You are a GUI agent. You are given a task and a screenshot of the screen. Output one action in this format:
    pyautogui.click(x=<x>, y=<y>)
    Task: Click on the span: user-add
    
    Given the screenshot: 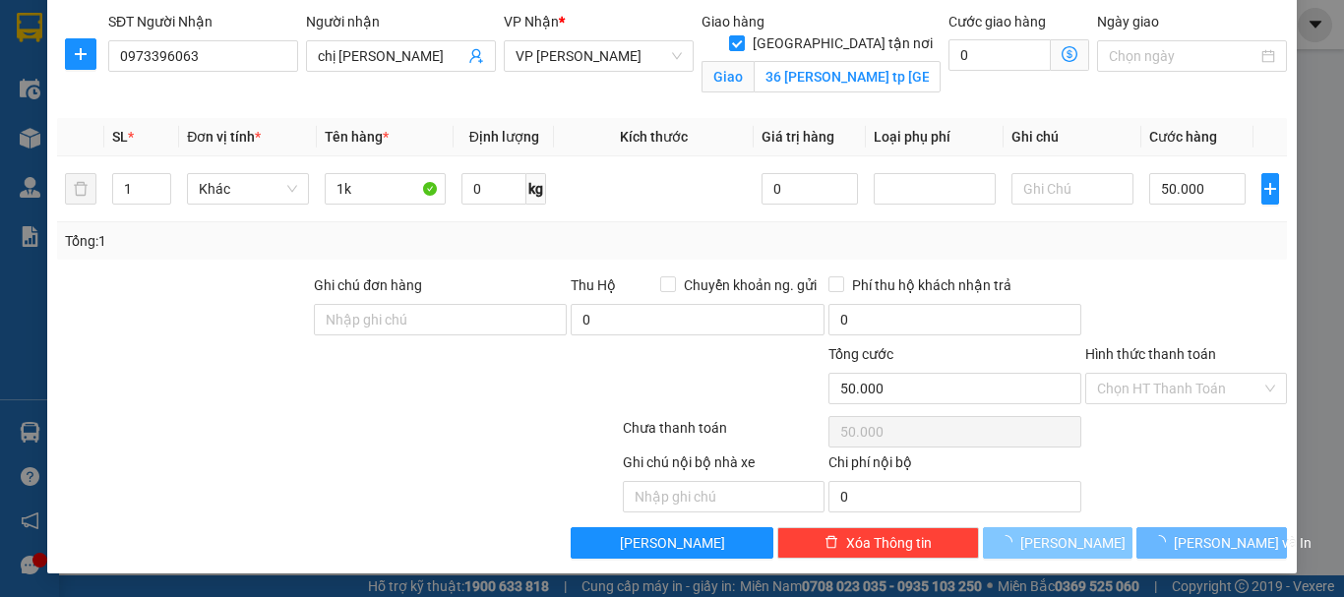 What is the action you would take?
    pyautogui.click(x=476, y=56)
    